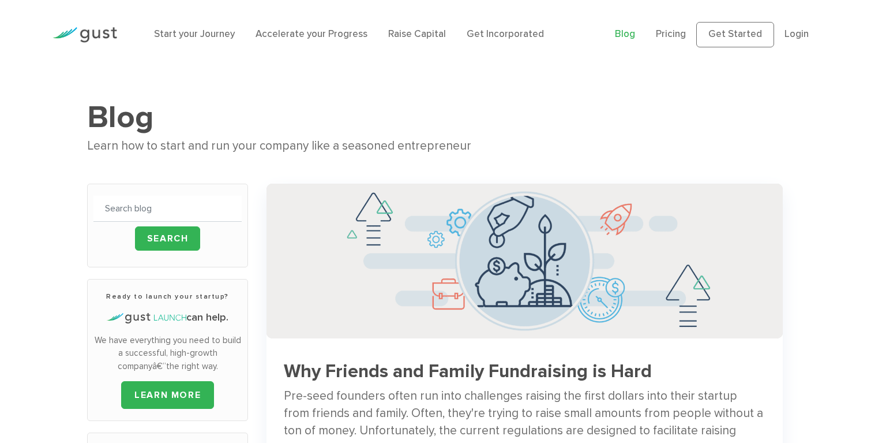 The height and width of the screenshot is (443, 871). I want to click on a: Pricing, so click(671, 34).